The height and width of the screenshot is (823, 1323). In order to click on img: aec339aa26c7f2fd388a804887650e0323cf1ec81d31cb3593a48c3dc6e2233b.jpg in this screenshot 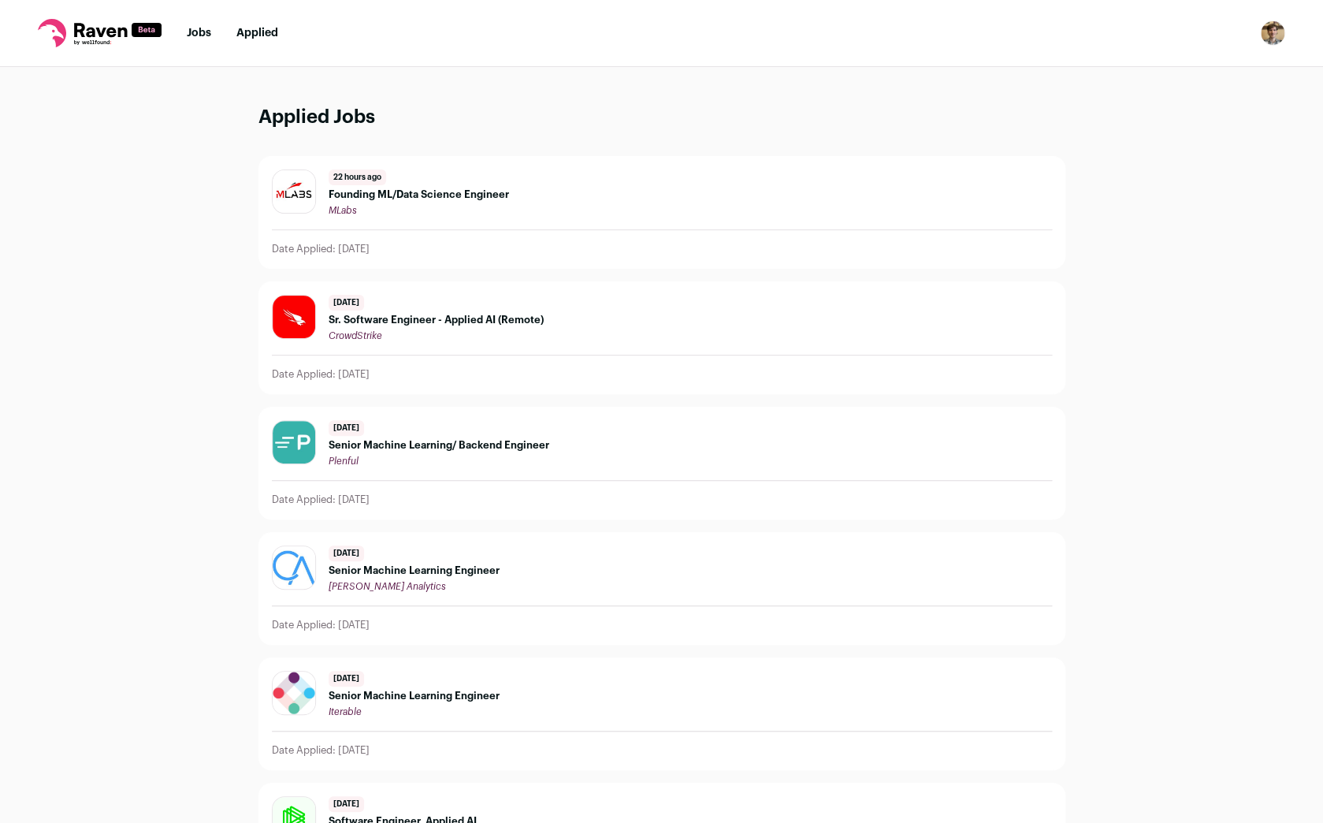, I will do `click(294, 317)`.